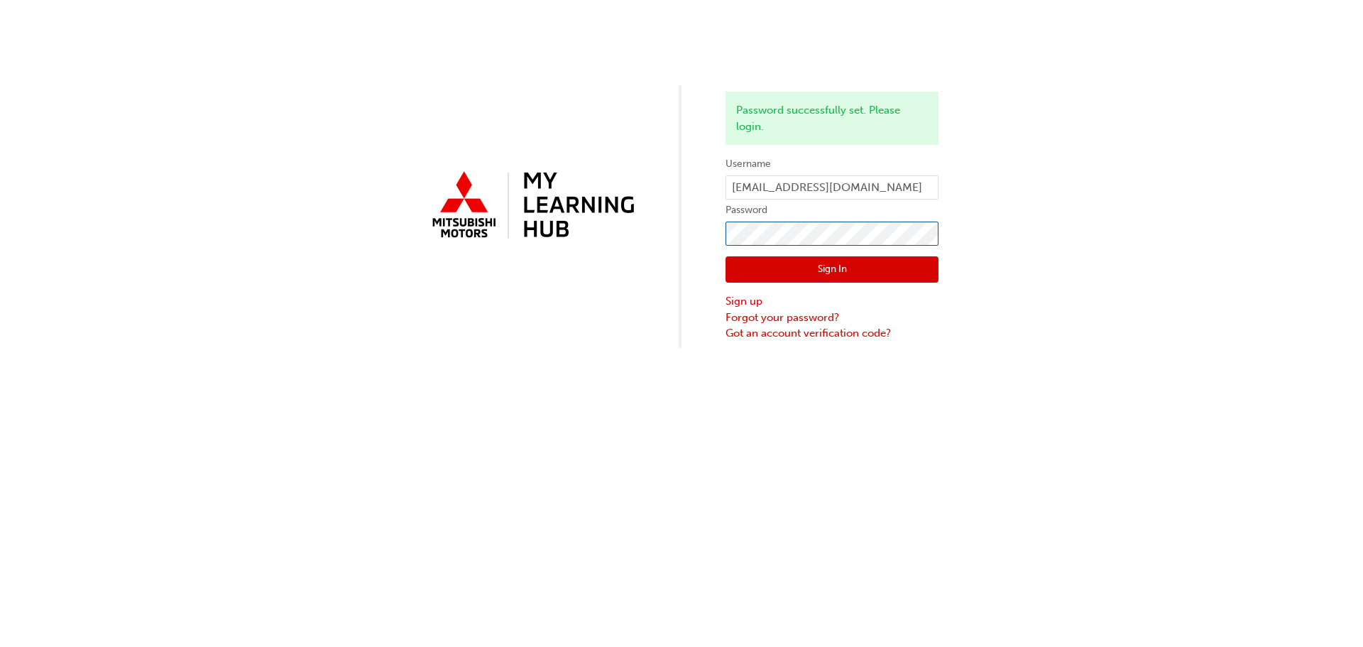 The width and height of the screenshot is (1363, 647). What do you see at coordinates (832, 270) in the screenshot?
I see `button: Sign In` at bounding box center [832, 270].